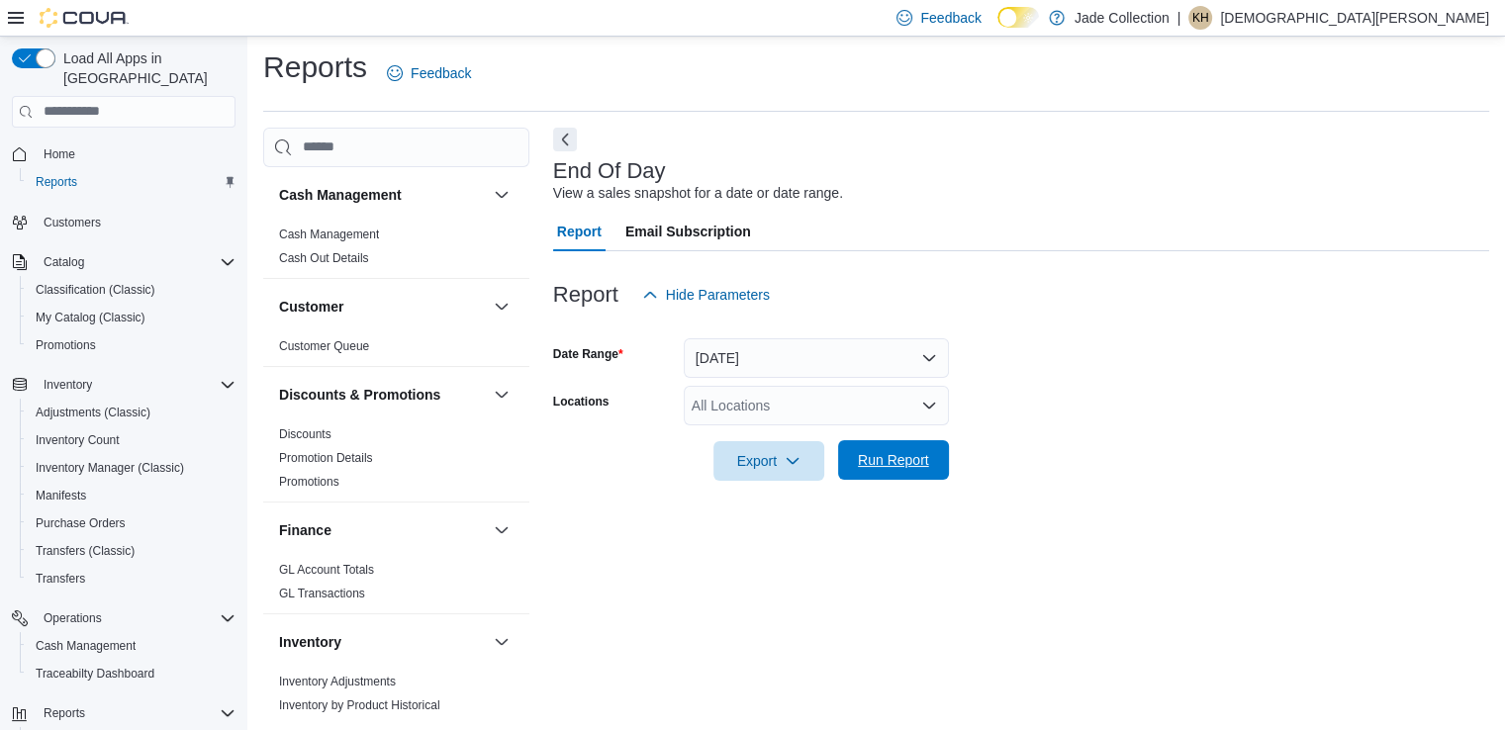 This screenshot has width=1505, height=730. Describe the element at coordinates (63, 262) in the screenshot. I see `span: Catalog` at that location.